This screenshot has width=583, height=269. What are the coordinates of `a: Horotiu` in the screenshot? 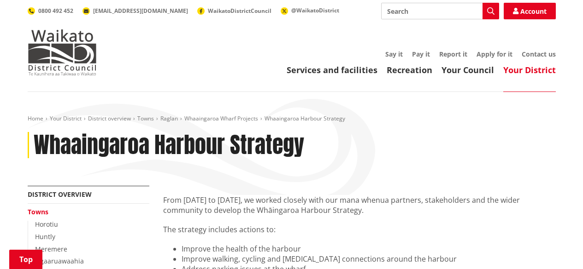 It's located at (47, 224).